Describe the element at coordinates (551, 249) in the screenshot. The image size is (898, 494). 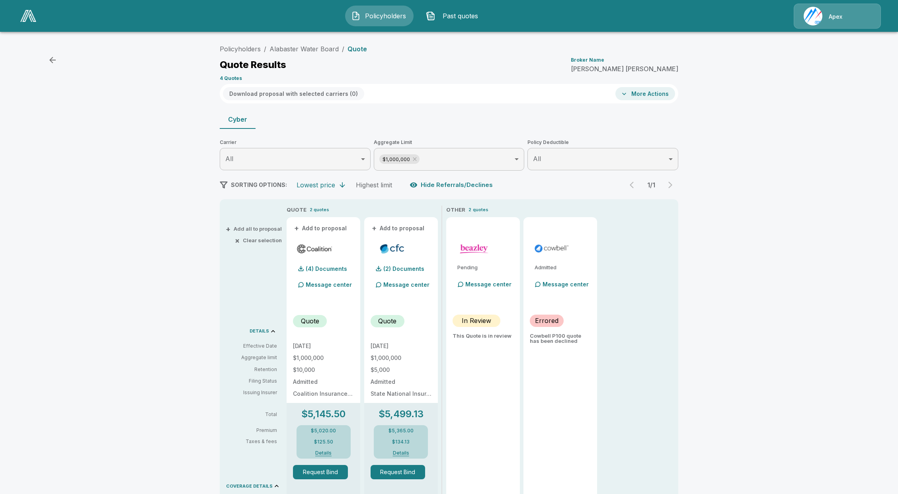
I see `img: cowbellp100` at that location.